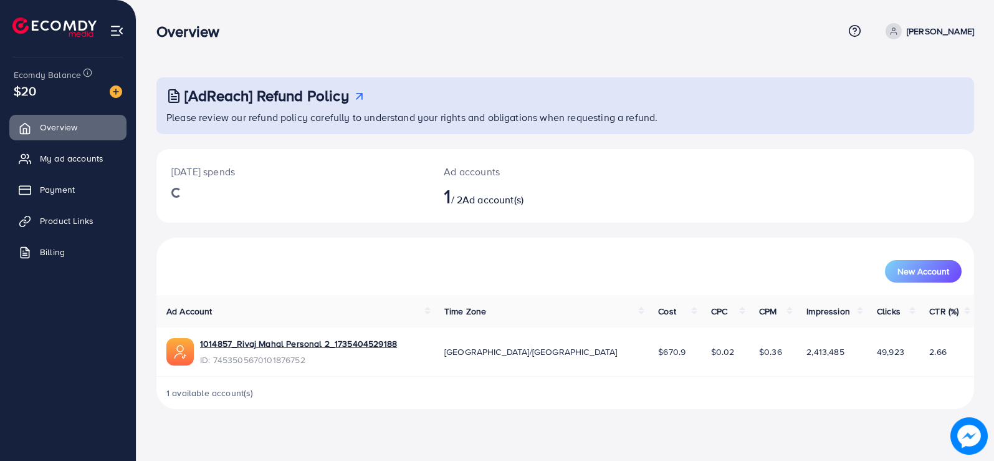 The width and height of the screenshot is (994, 461). What do you see at coordinates (190, 311) in the screenshot?
I see `span: Ad Account` at bounding box center [190, 311].